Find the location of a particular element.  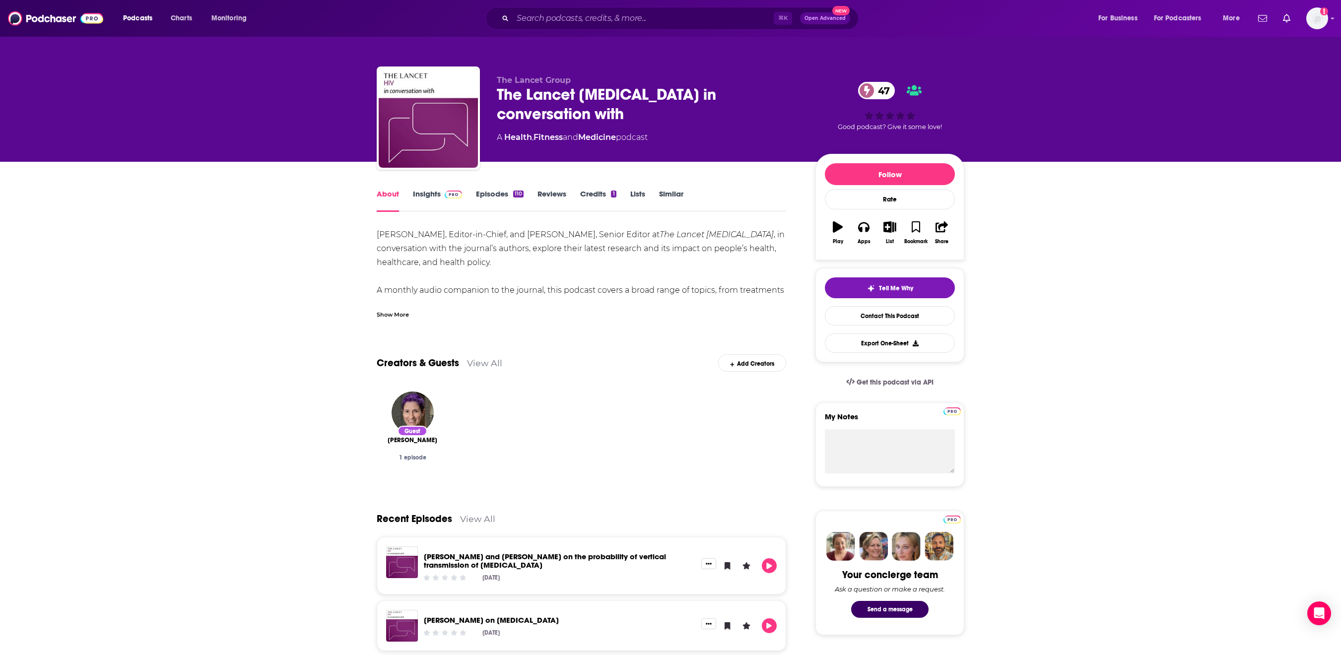

div: Search podcasts, credits, & more... is located at coordinates (681, 18).